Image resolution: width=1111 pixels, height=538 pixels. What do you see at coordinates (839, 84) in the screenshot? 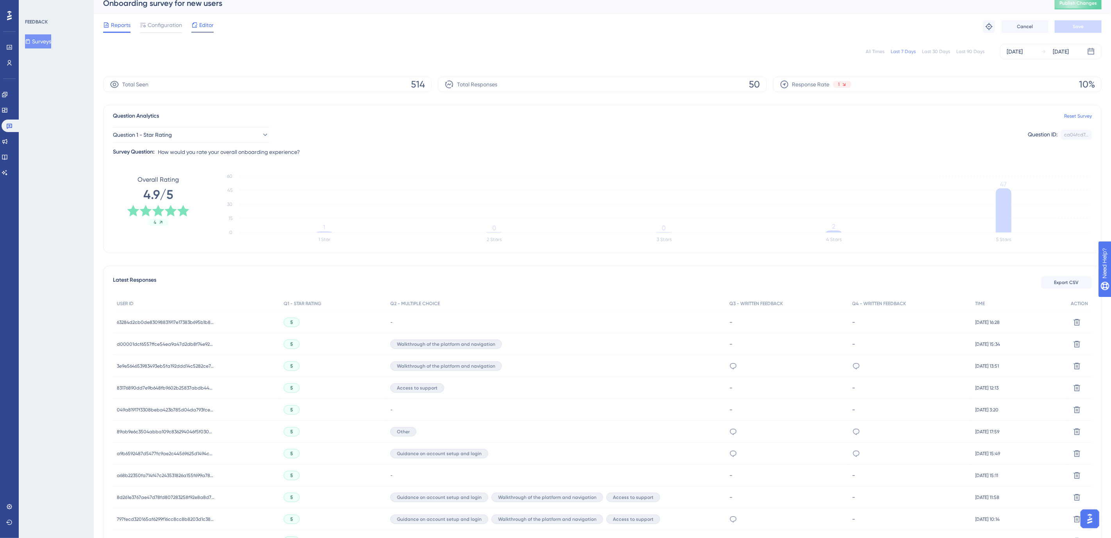
I see `span: 1` at bounding box center [839, 84].